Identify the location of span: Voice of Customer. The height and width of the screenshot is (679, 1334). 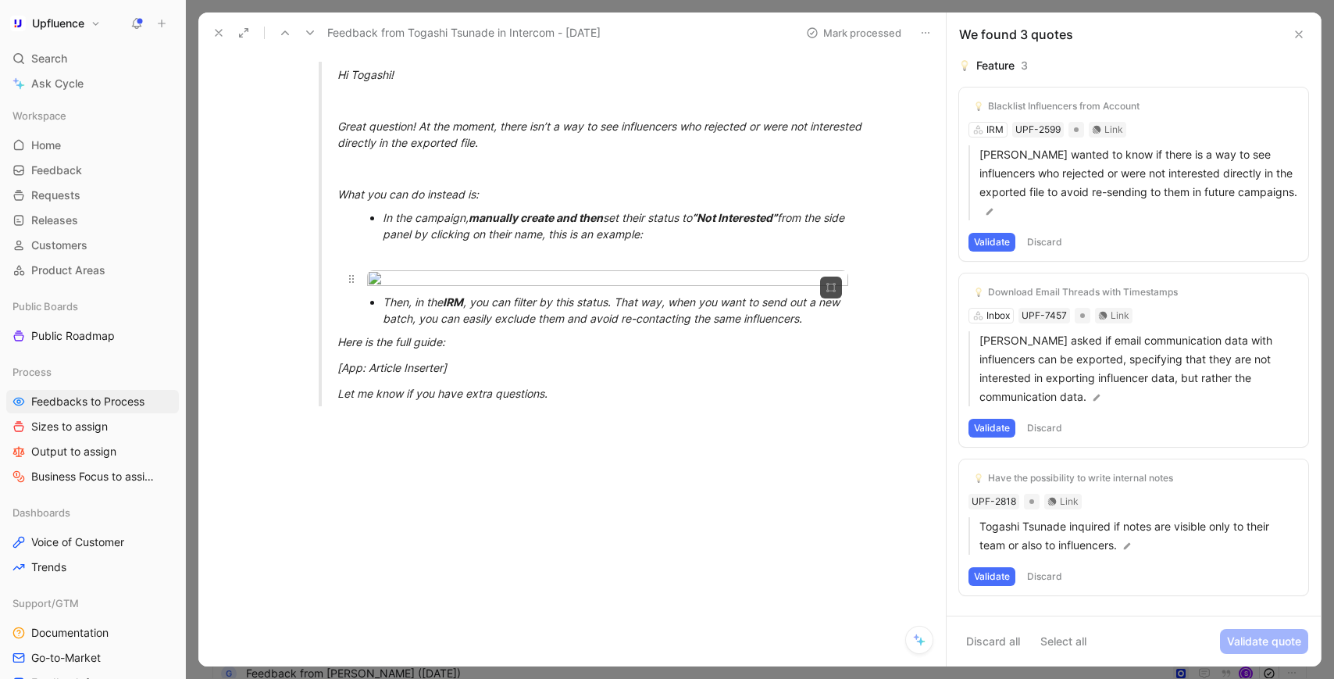
(77, 542).